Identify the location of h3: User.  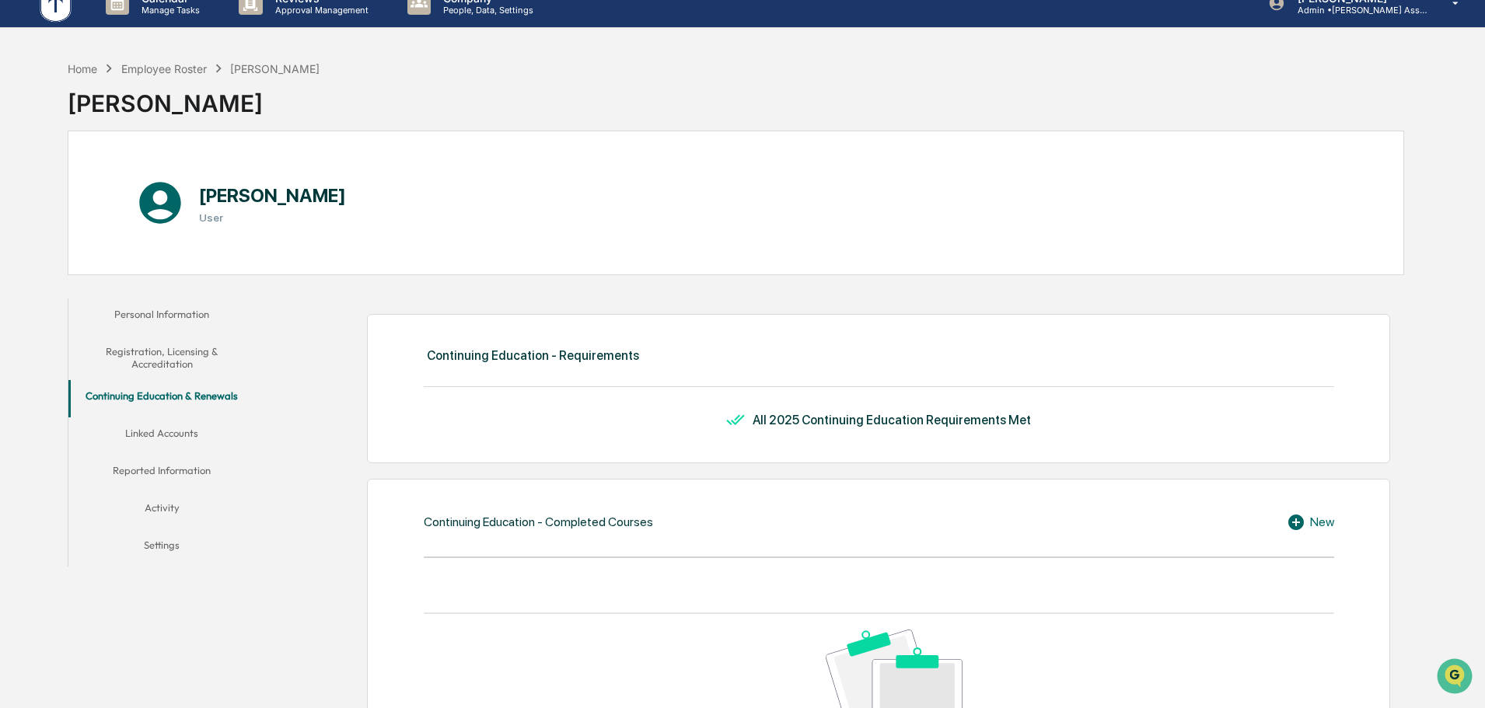
(272, 218).